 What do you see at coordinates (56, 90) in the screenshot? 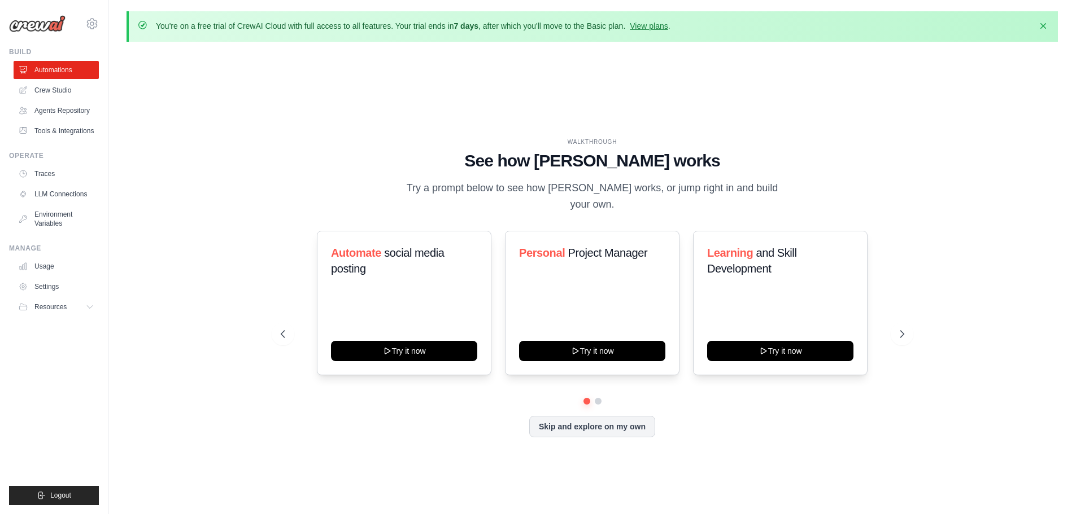
I see `a: Crew Studio` at bounding box center [56, 90].